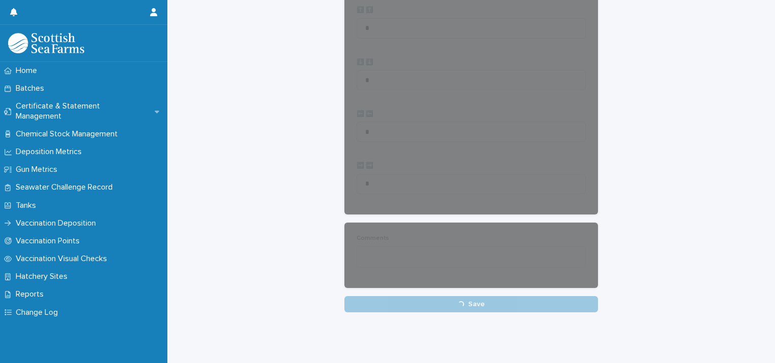 The width and height of the screenshot is (775, 363). I want to click on p: Vaccination Deposition, so click(58, 223).